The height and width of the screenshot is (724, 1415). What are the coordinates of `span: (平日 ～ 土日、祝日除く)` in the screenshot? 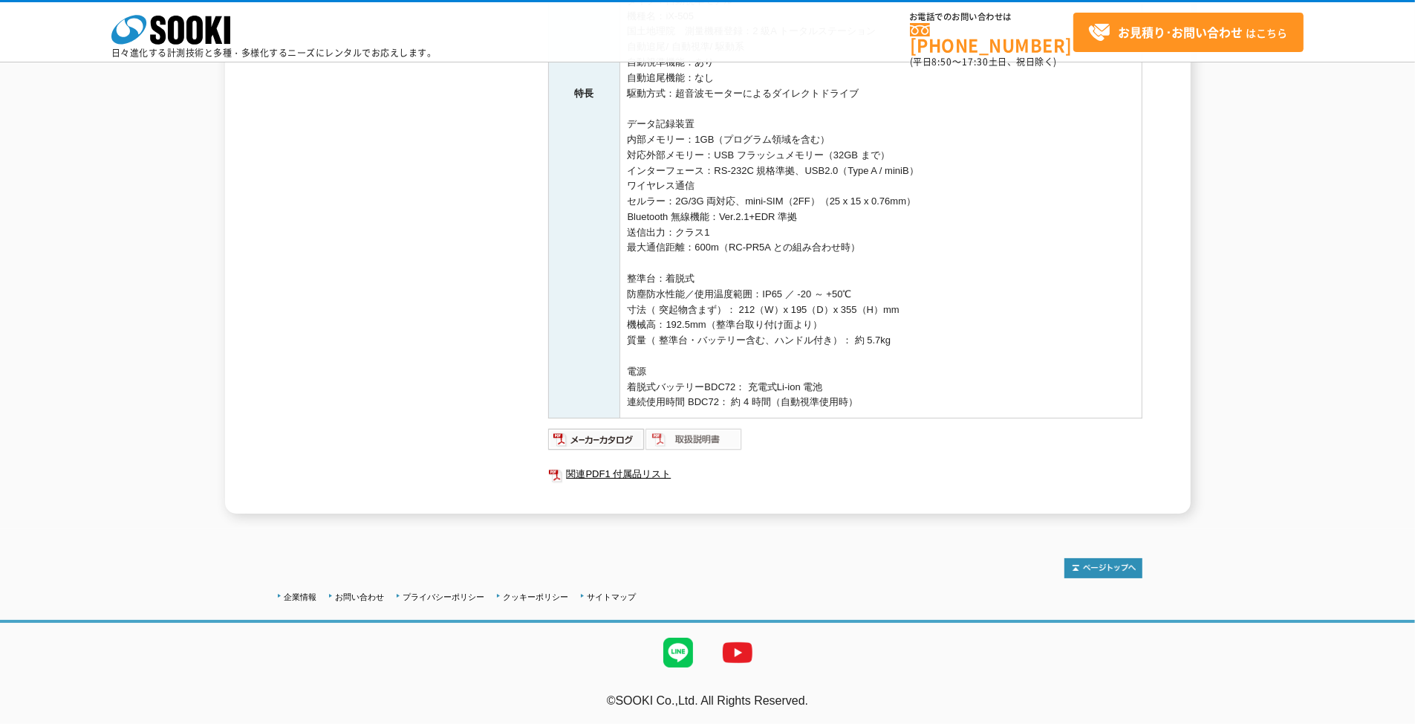 It's located at (984, 62).